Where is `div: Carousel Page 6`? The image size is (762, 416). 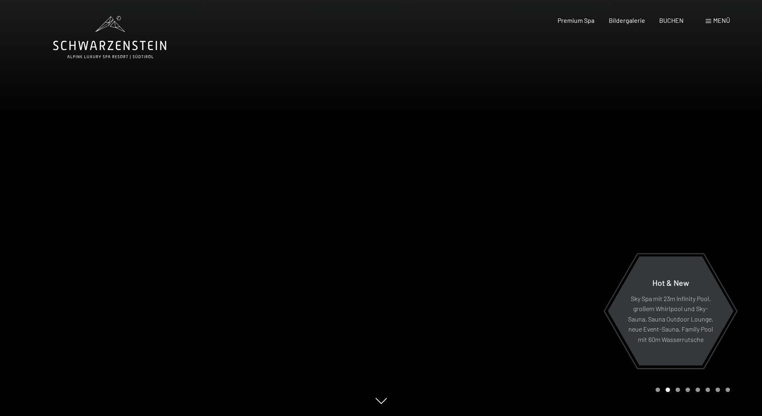
div: Carousel Page 6 is located at coordinates (708, 389).